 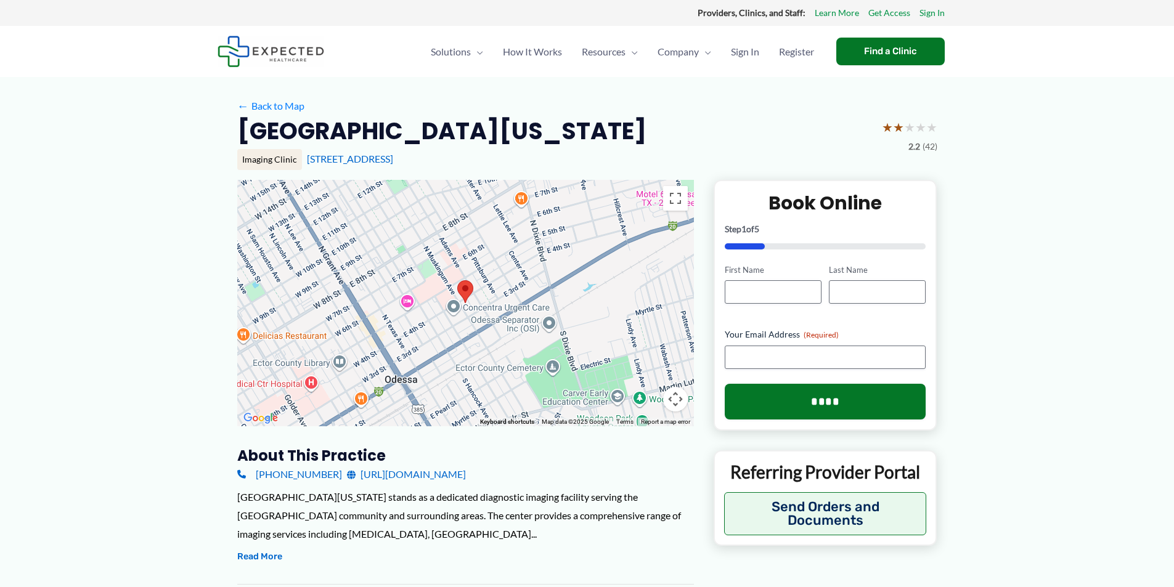 I want to click on h3: About this practice, so click(x=465, y=455).